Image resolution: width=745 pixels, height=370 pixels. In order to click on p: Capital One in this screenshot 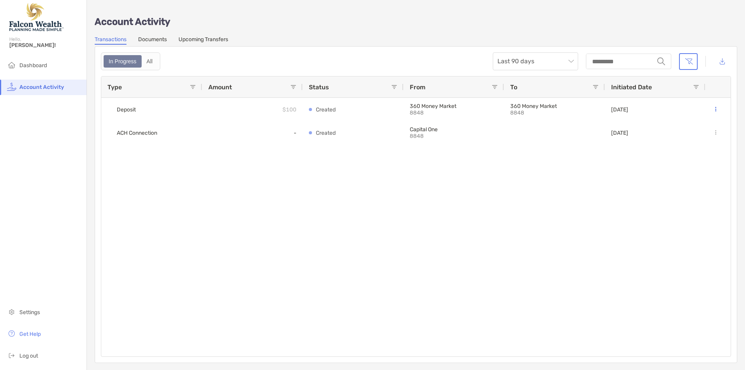, I will do `click(453, 129)`.